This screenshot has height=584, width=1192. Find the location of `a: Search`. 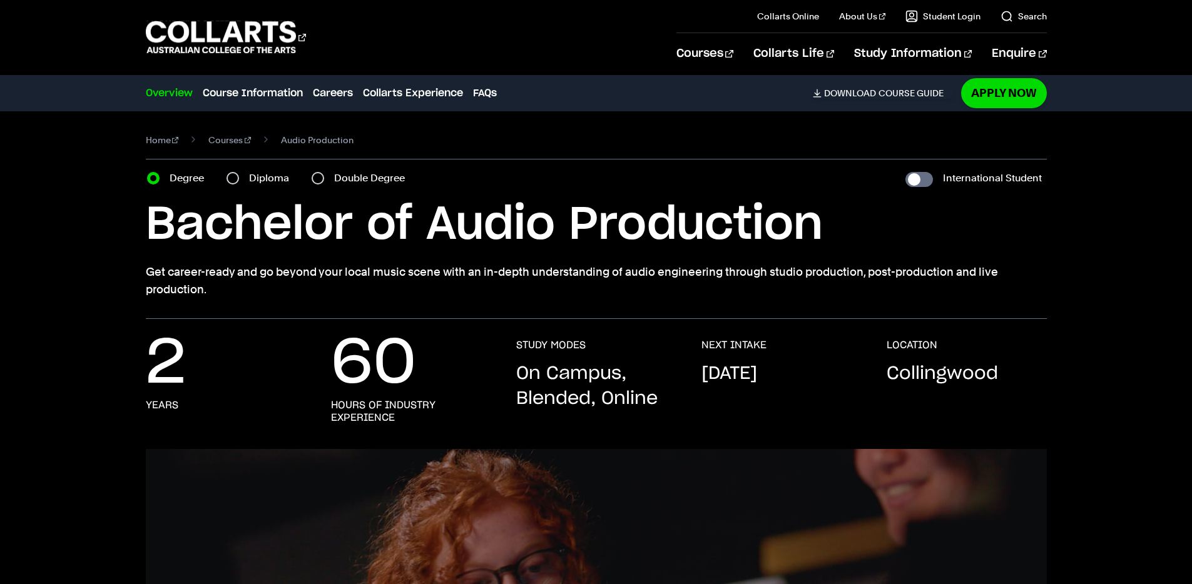

a: Search is located at coordinates (1024, 16).